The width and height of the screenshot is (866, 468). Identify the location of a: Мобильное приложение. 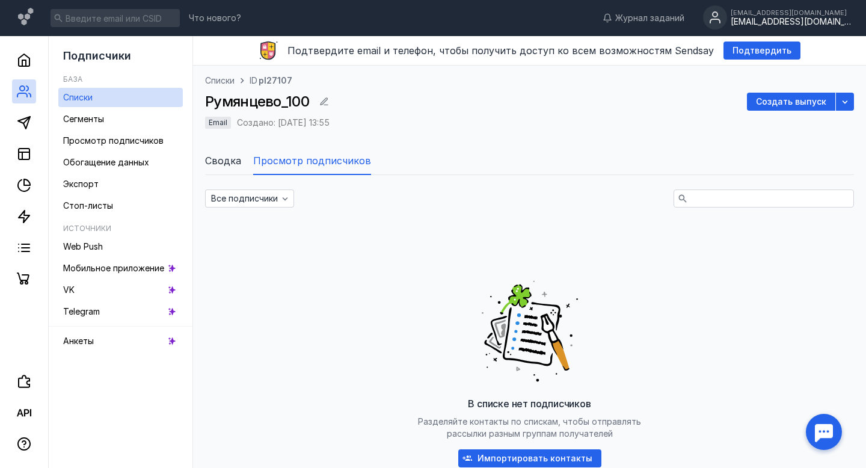
(120, 268).